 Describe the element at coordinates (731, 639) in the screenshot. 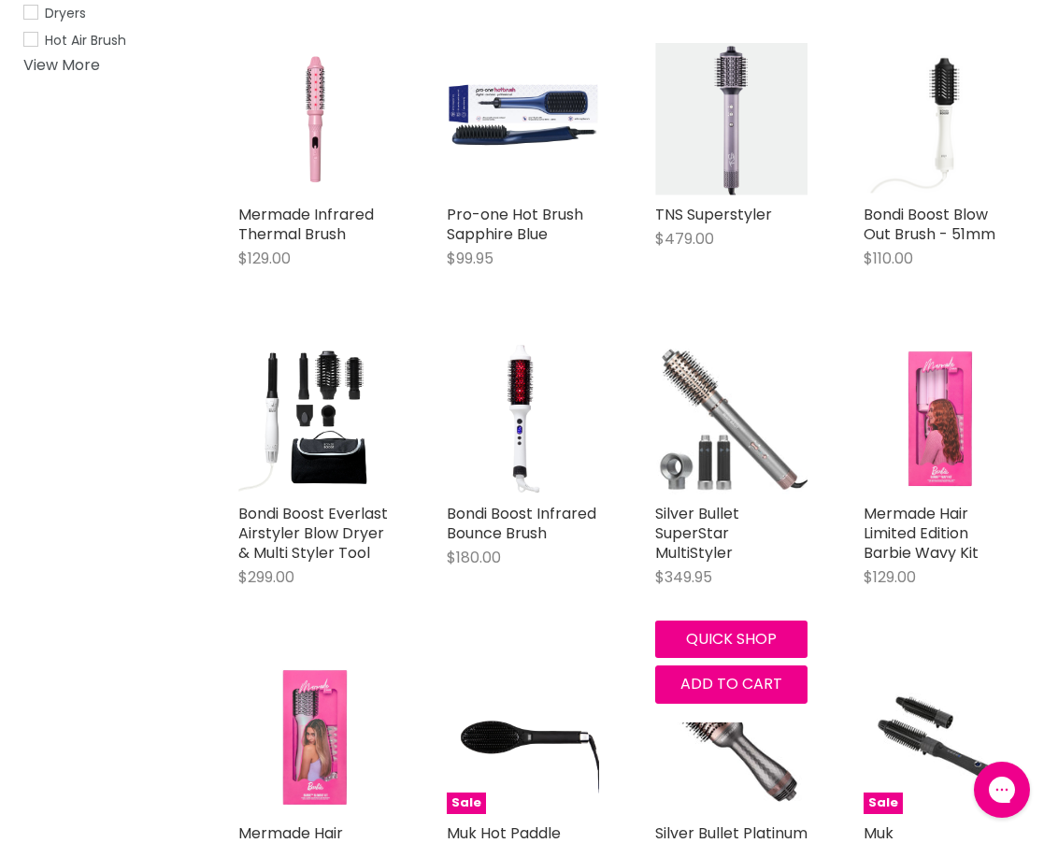

I see `button: Quick shop` at that location.